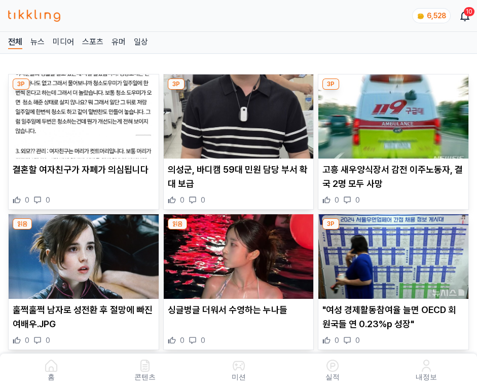 This screenshot has width=477, height=388. Describe the element at coordinates (238, 371) in the screenshot. I see `button: 미션` at that location.